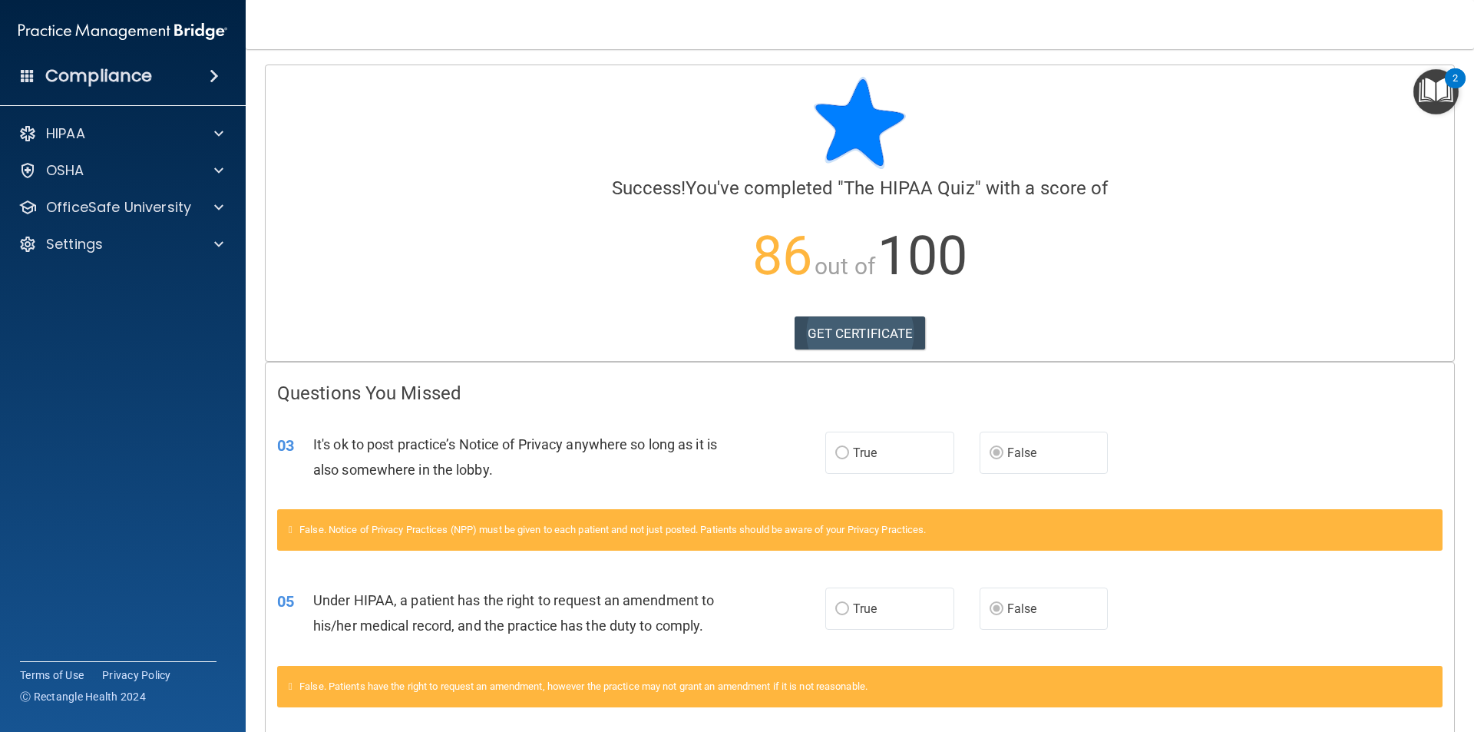 The height and width of the screenshot is (732, 1474). I want to click on a: Terms of Use, so click(51, 675).